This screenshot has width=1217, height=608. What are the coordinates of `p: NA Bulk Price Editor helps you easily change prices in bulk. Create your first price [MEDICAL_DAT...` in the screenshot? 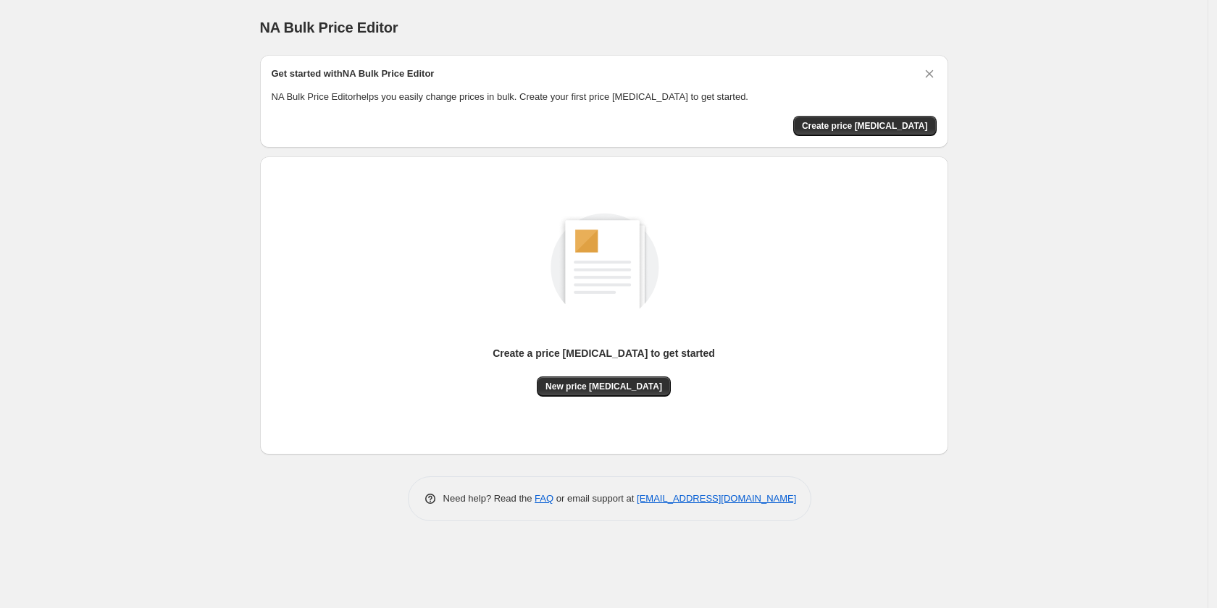 It's located at (604, 97).